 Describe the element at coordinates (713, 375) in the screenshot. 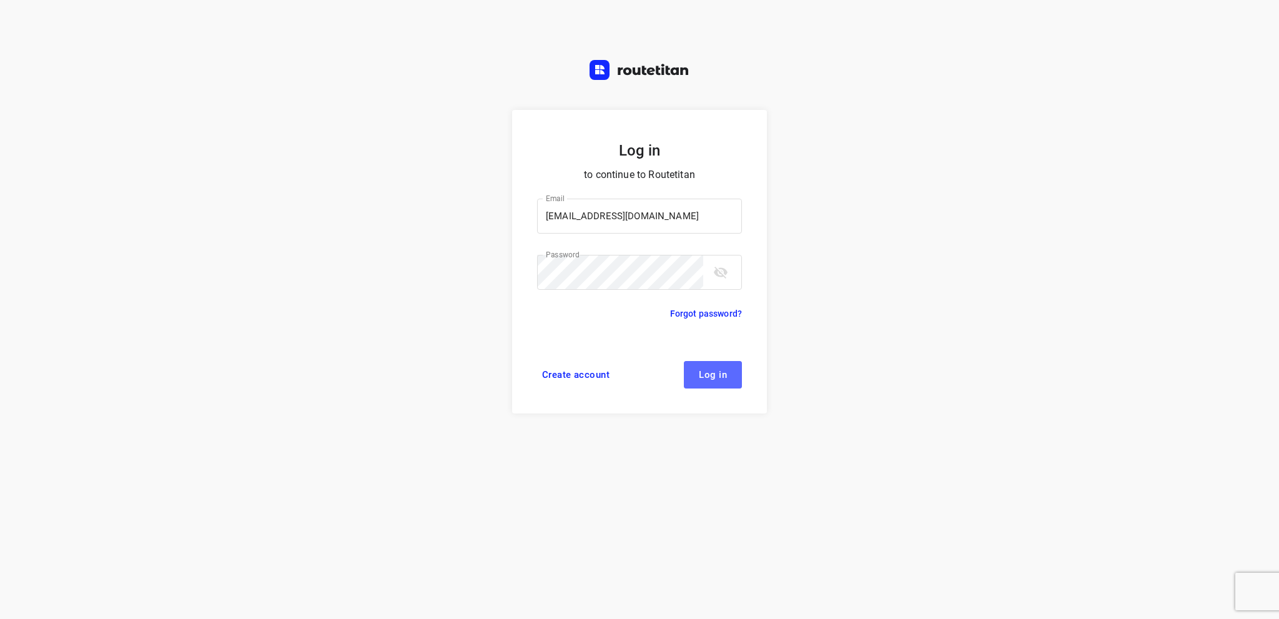

I see `span: Log in` at that location.